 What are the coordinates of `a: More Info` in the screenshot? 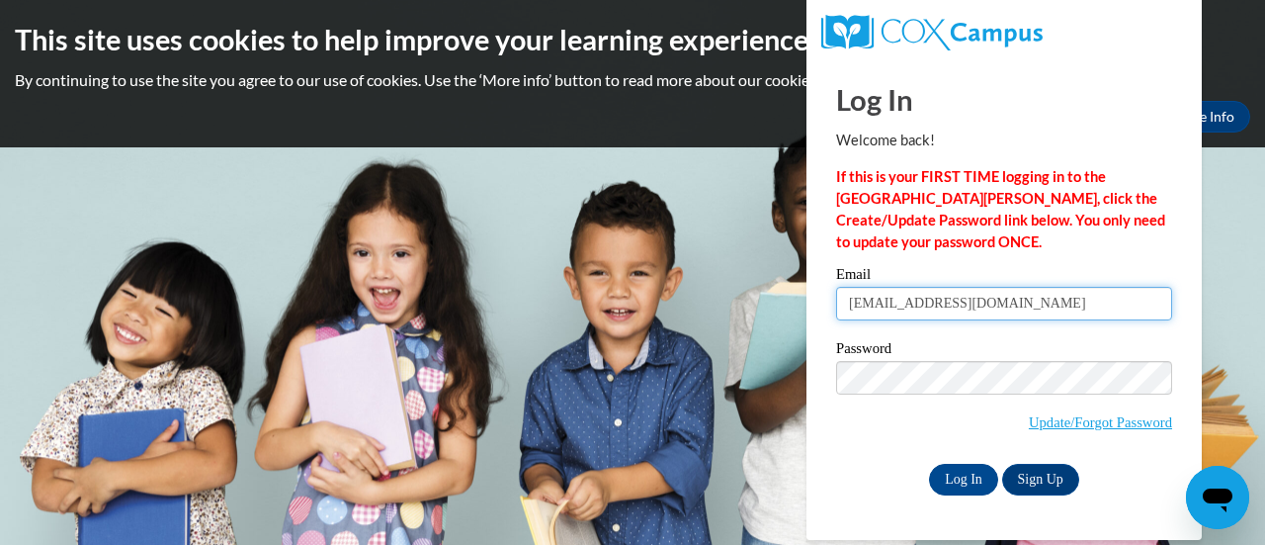 It's located at (1204, 117).